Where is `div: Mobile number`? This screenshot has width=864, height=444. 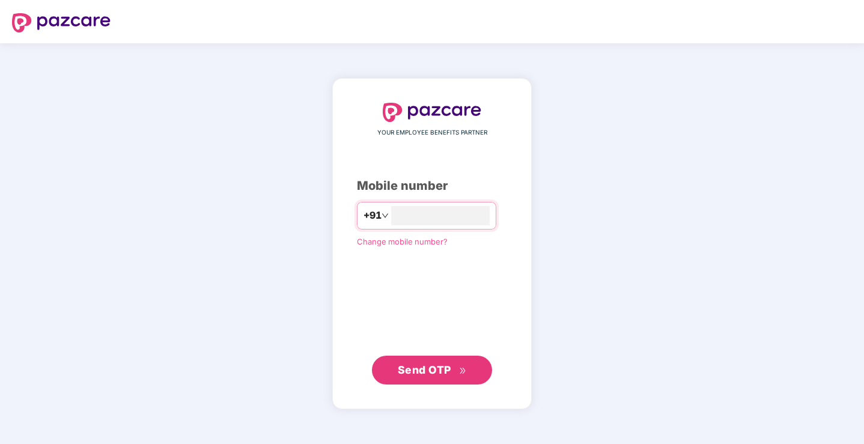
div: Mobile number is located at coordinates (432, 186).